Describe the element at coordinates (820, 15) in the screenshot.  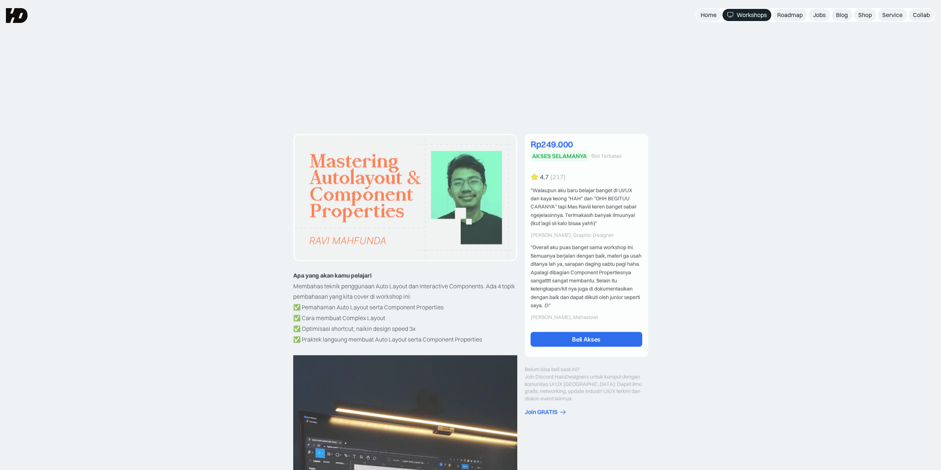
I see `div: Jobs` at that location.